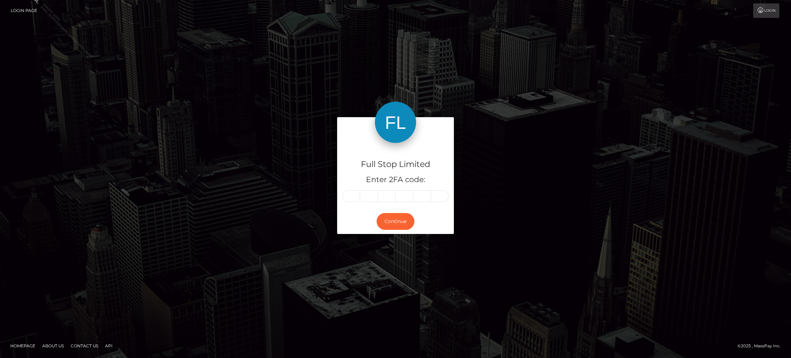  I want to click on a: Contact Us, so click(84, 346).